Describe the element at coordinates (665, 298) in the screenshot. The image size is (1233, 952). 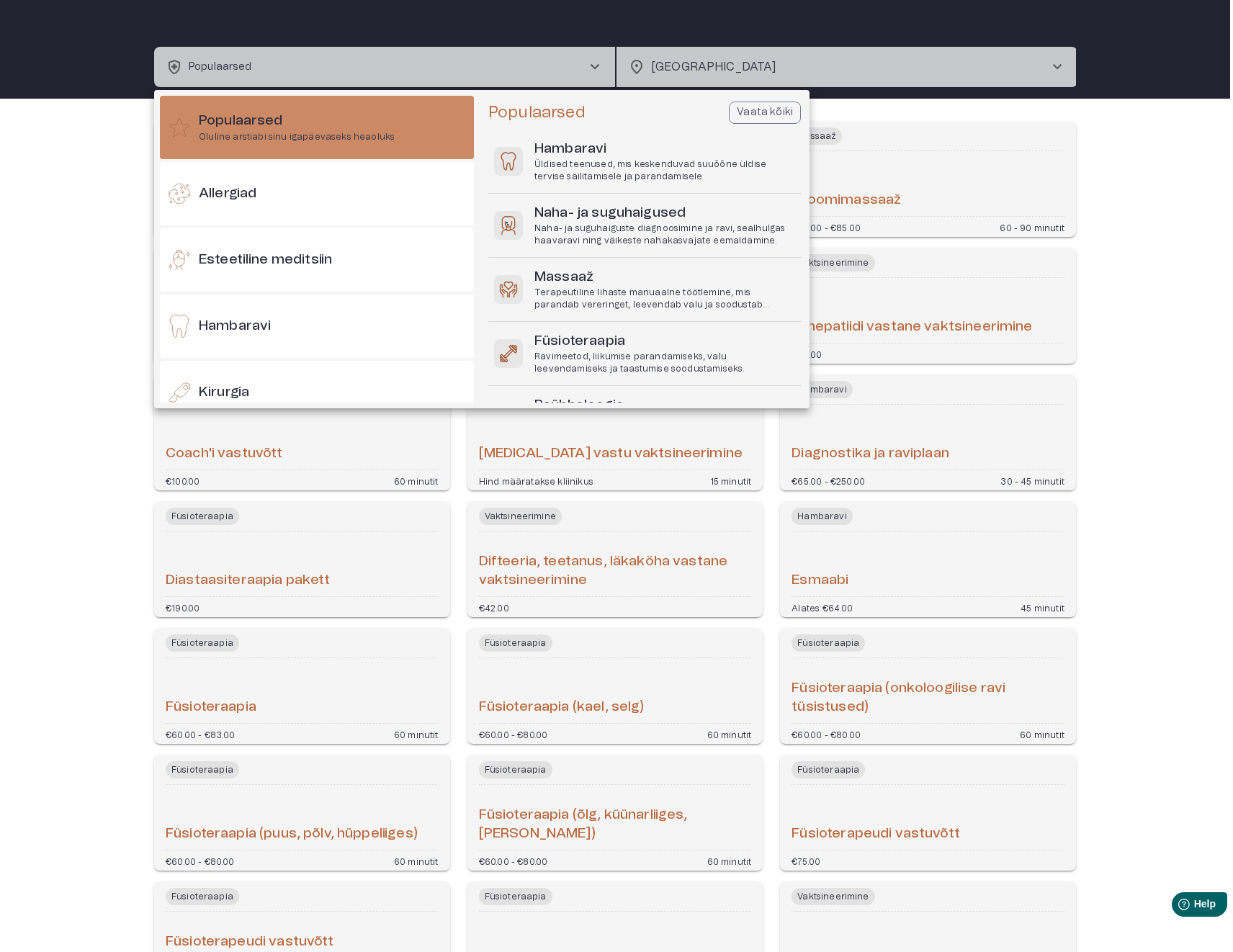
I see `p: Terapeutiline lihaste manuaalne töötlemine, mis parandab vereringet, leevendab valu ja soodustab ...` at that location.